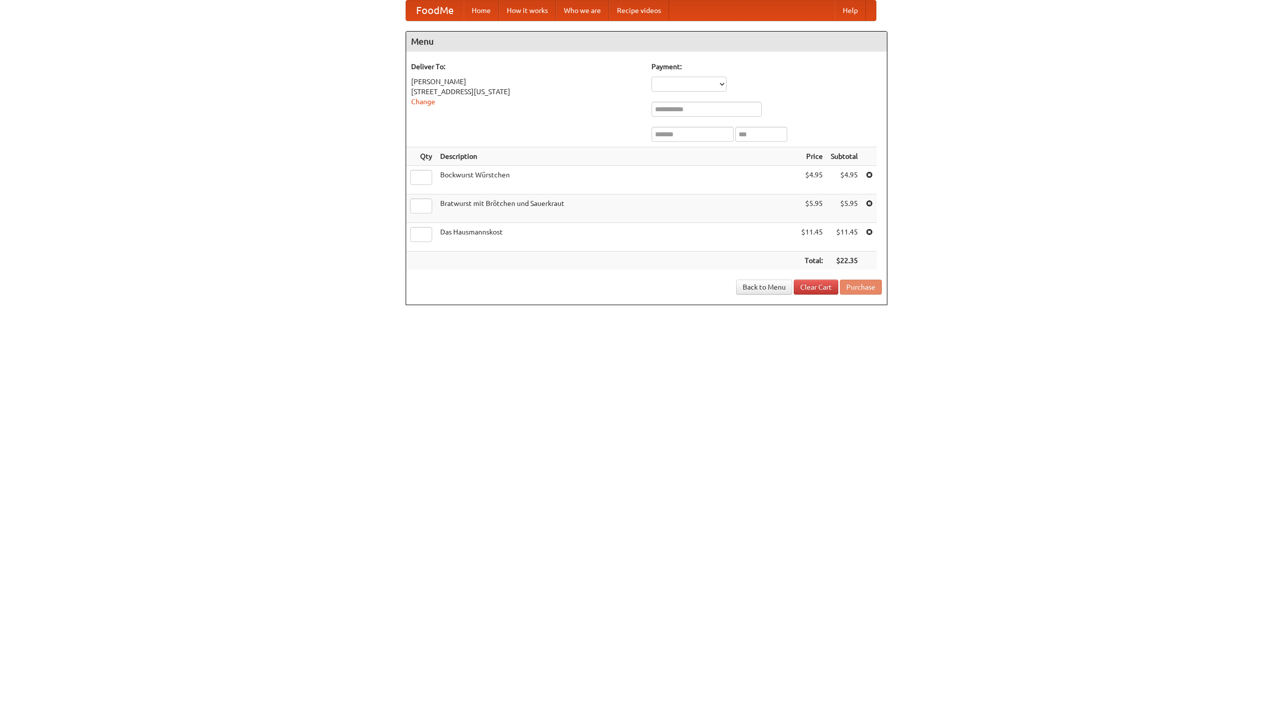  I want to click on th: $22.35, so click(845, 260).